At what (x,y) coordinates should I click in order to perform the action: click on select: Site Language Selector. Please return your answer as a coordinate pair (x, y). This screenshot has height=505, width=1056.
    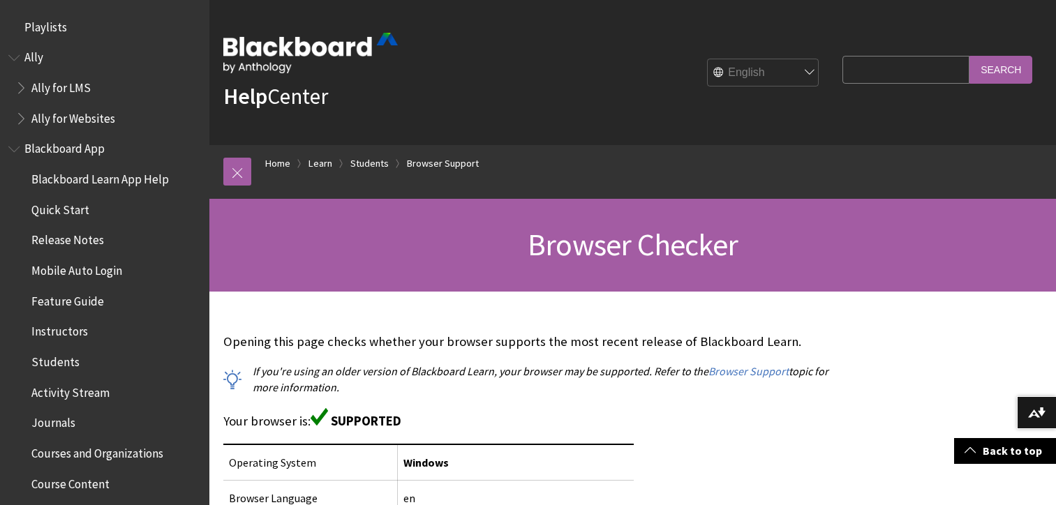
    Looking at the image, I should click on (763, 73).